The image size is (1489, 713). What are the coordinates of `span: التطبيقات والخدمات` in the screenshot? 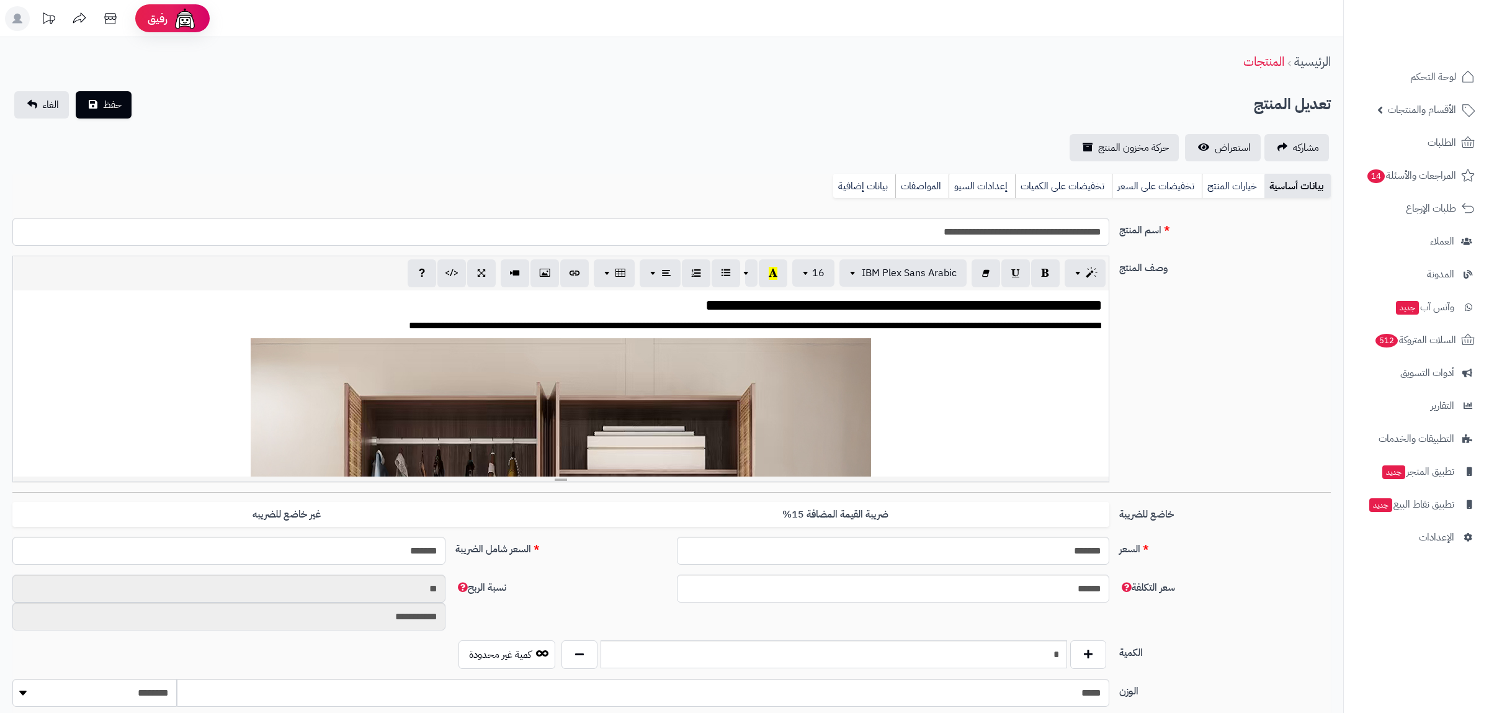 It's located at (1417, 439).